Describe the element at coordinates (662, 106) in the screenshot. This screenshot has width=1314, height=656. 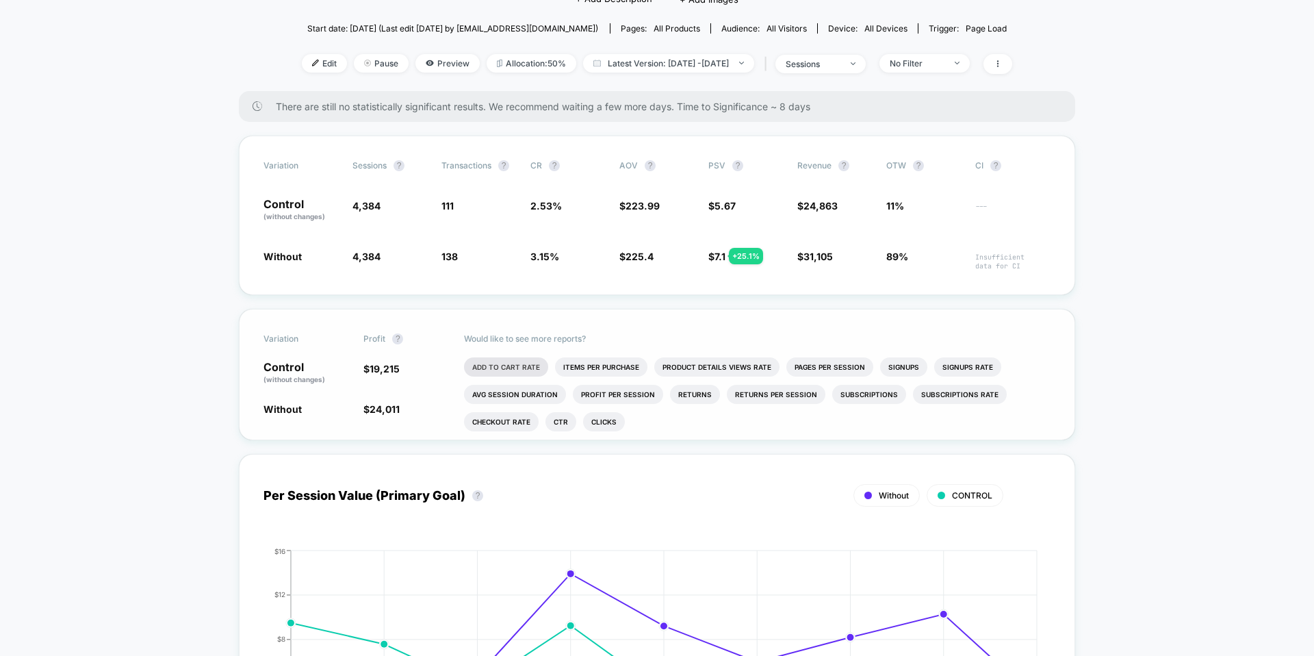
I see `span: There are still no statistically significant results. We recommend waiting a few more days . Time...` at that location.